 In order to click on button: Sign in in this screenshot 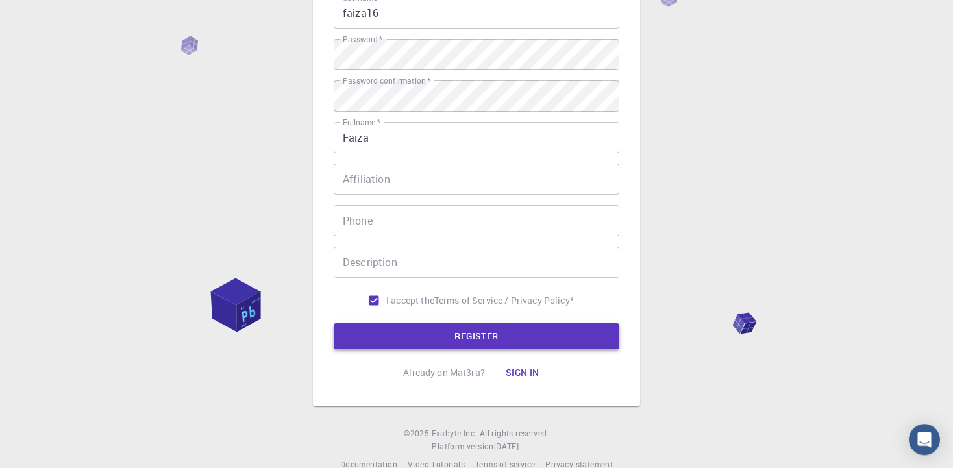, I will do `click(523, 373)`.